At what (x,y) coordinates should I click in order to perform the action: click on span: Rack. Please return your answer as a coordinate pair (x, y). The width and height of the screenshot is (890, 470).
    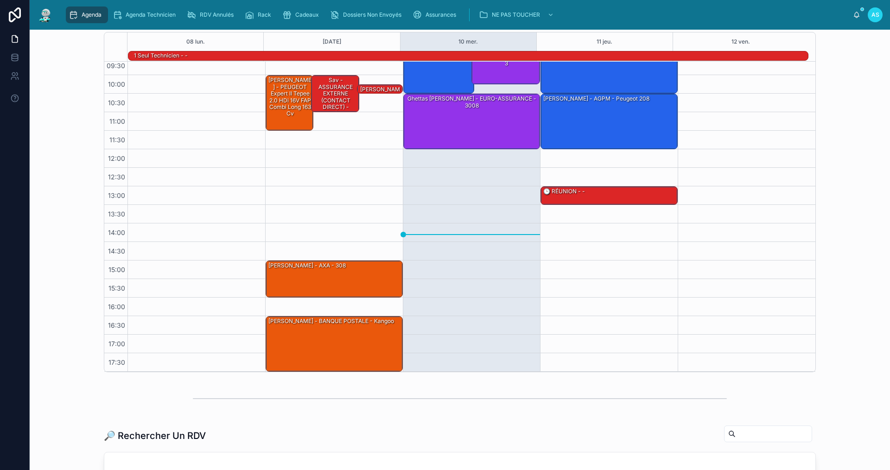
    Looking at the image, I should click on (264, 15).